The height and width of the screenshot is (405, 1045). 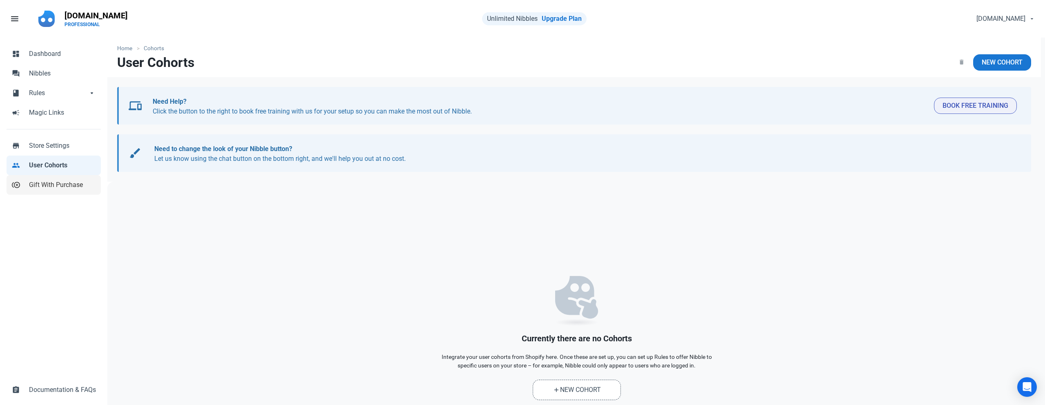 I want to click on a: bookRulesarrow_drop_down, so click(x=53, y=93).